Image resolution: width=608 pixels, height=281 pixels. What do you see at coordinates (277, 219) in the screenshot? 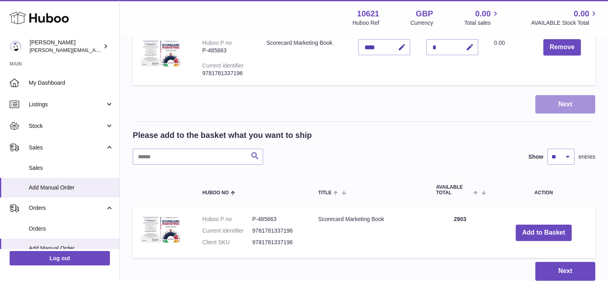
I see `dd: P-485663` at bounding box center [277, 219].